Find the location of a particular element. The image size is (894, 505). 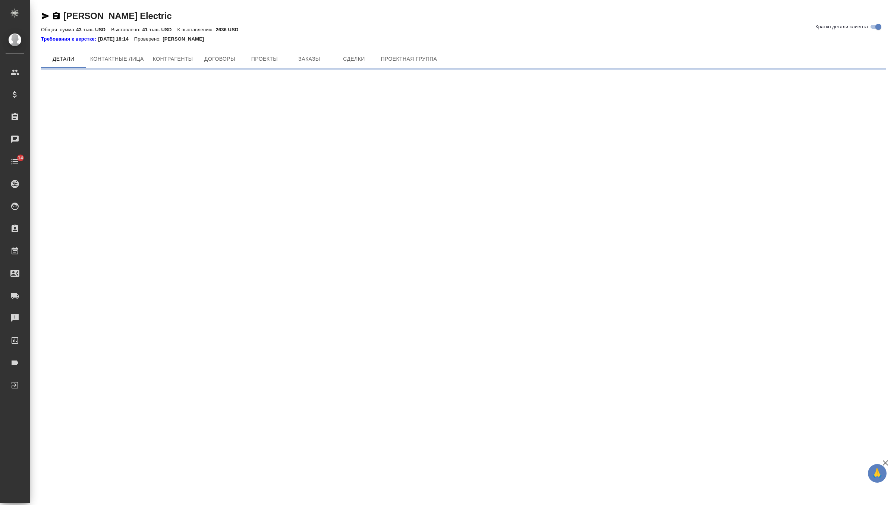

span: 14 is located at coordinates (21, 158).